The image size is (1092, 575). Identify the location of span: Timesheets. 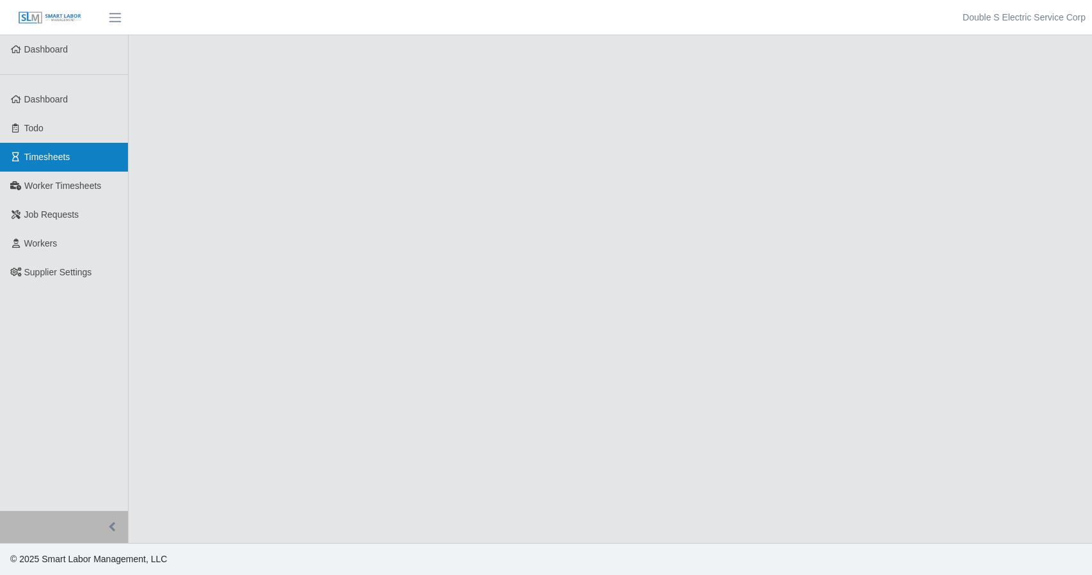
(47, 157).